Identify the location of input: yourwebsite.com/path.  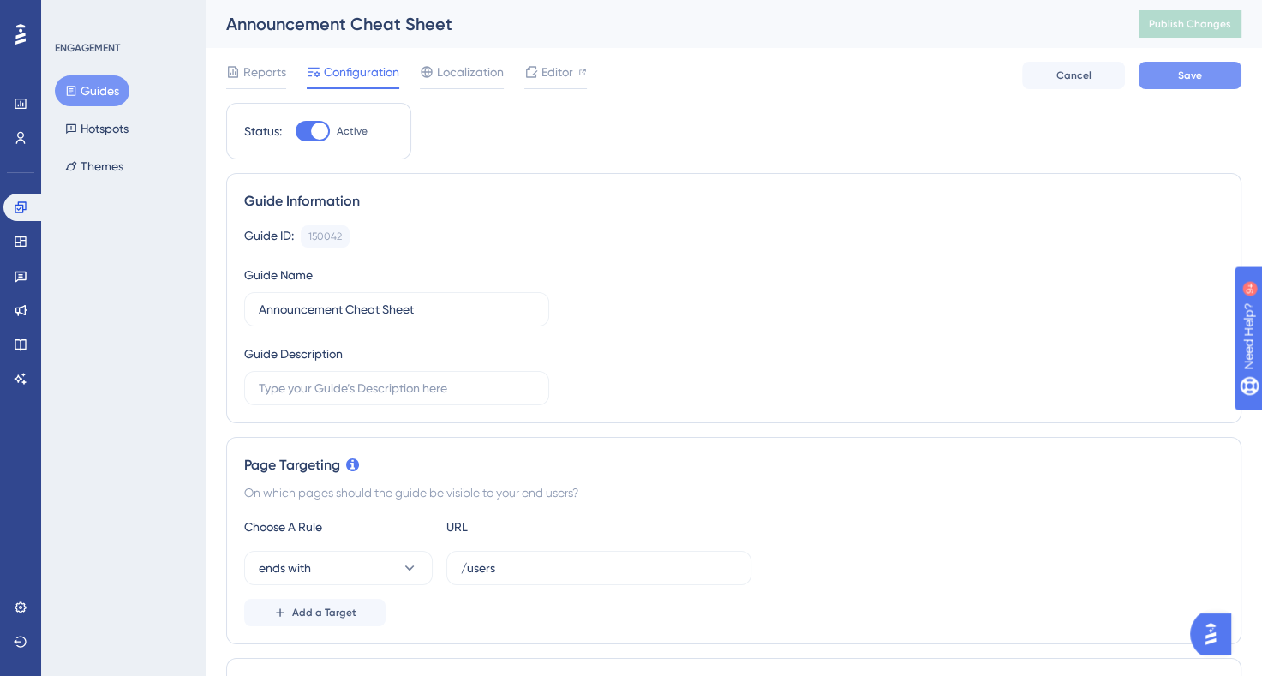
(599, 568).